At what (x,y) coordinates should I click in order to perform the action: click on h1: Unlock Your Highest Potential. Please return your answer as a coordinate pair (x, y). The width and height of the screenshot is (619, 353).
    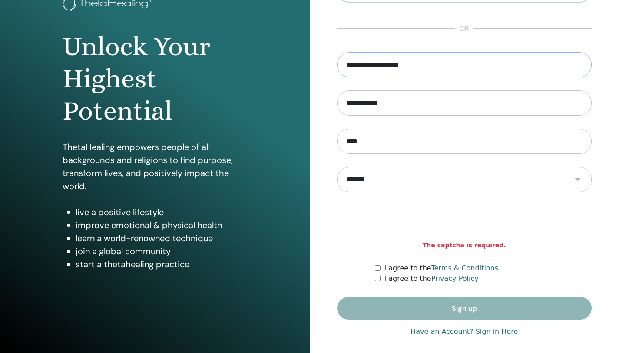
    Looking at the image, I should click on (155, 79).